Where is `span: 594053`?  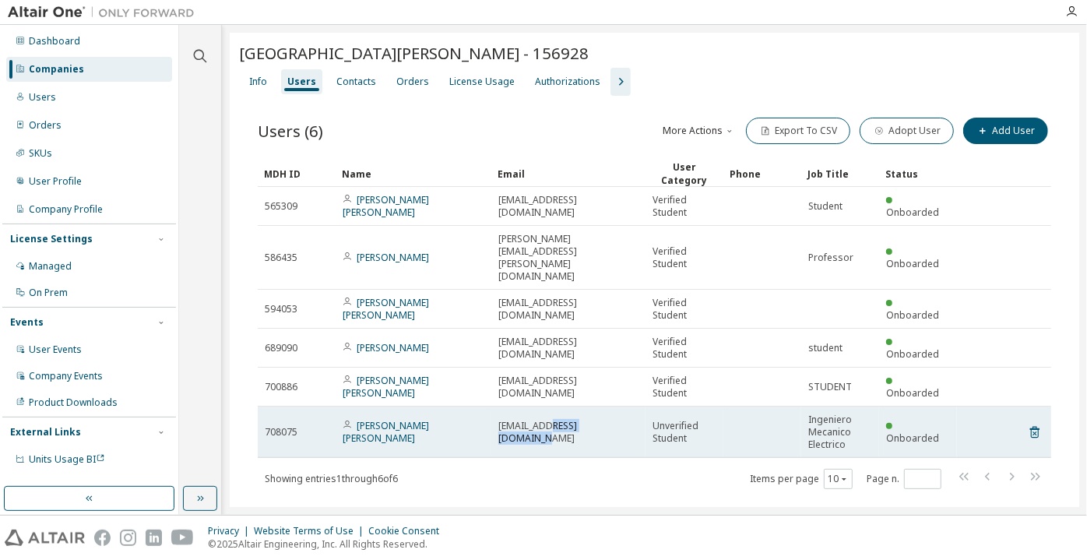
span: 594053 is located at coordinates (281, 309).